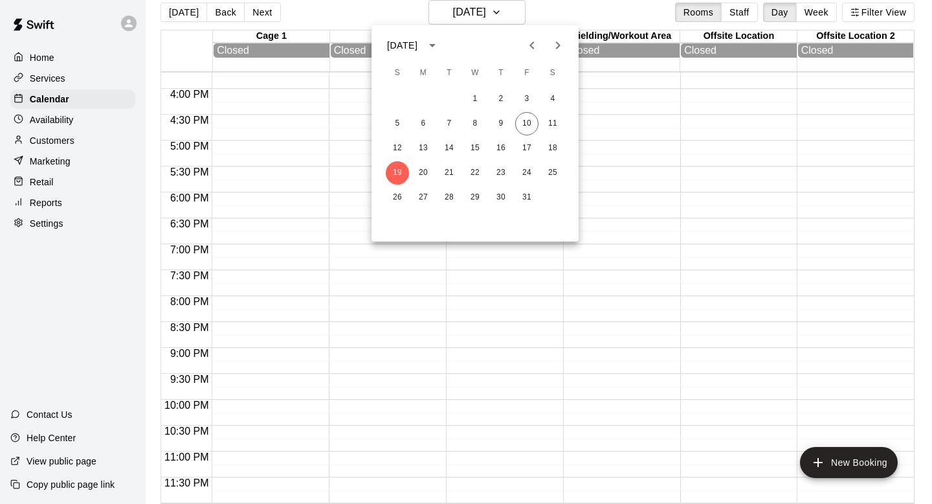 Image resolution: width=932 pixels, height=504 pixels. Describe the element at coordinates (475, 124) in the screenshot. I see `button: 8` at that location.